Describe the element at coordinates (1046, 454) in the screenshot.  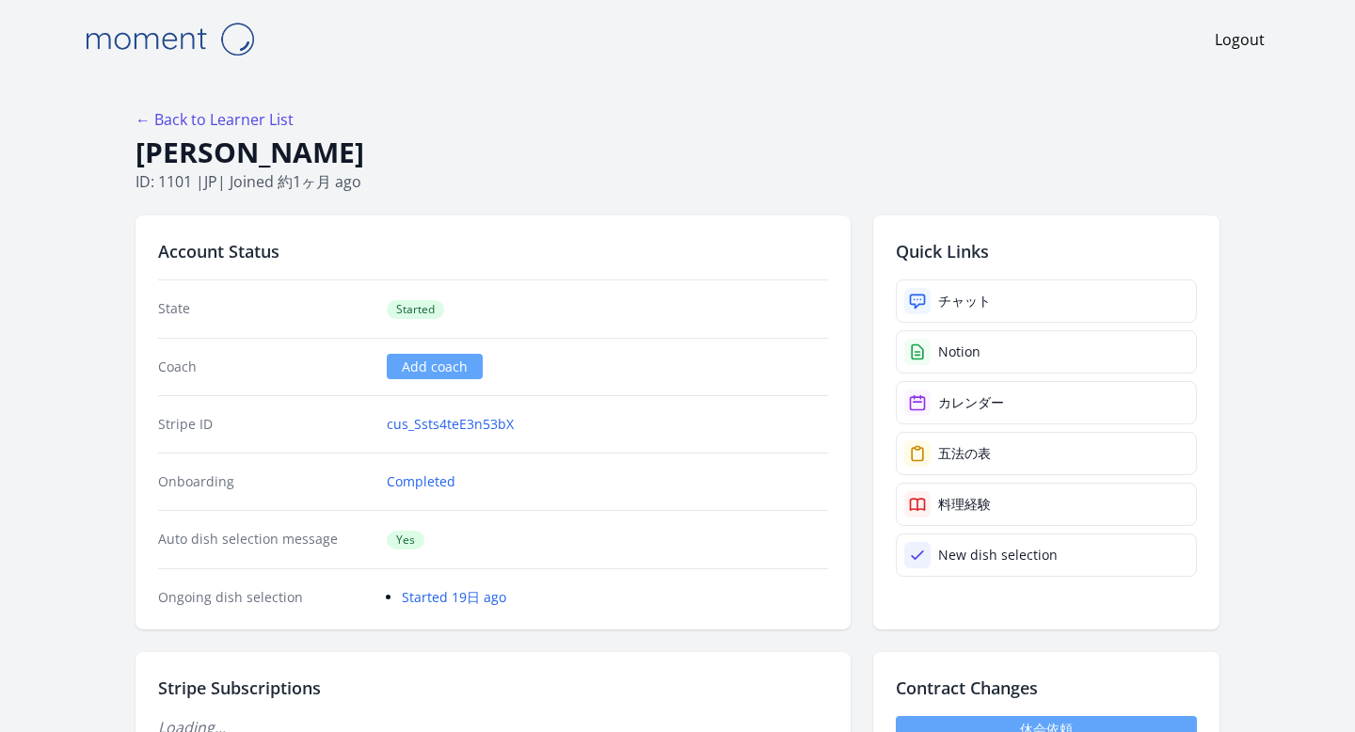
I see `a: 五法の表` at that location.